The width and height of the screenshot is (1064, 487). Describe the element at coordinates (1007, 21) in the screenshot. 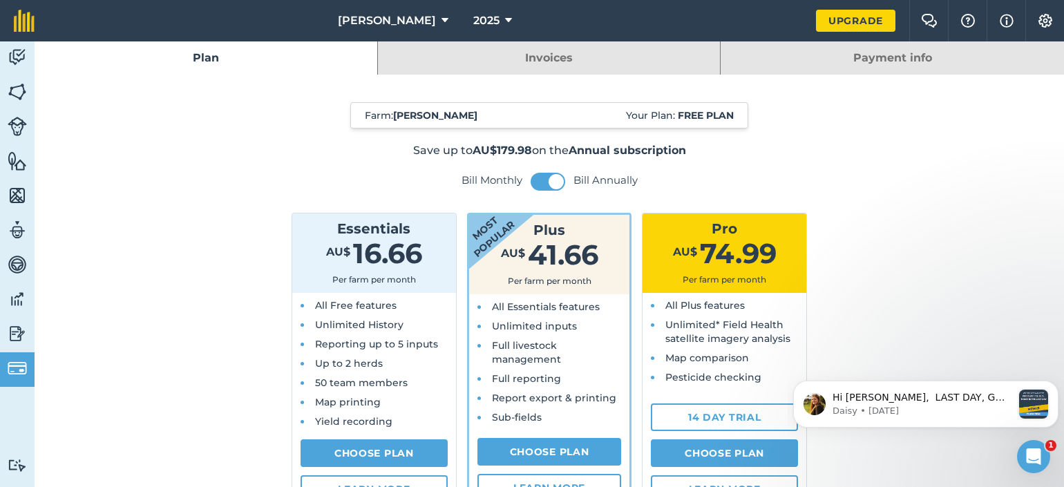

I see `img: svg+xml;base64,PHN2ZyB4bWxucz0iaHR0cDovL3d3dy53My5vcmcvMjAwMC9zdmciIHdpZHRoPSIxNyIgaGVpZ2h0PSIxNy...` at that location.